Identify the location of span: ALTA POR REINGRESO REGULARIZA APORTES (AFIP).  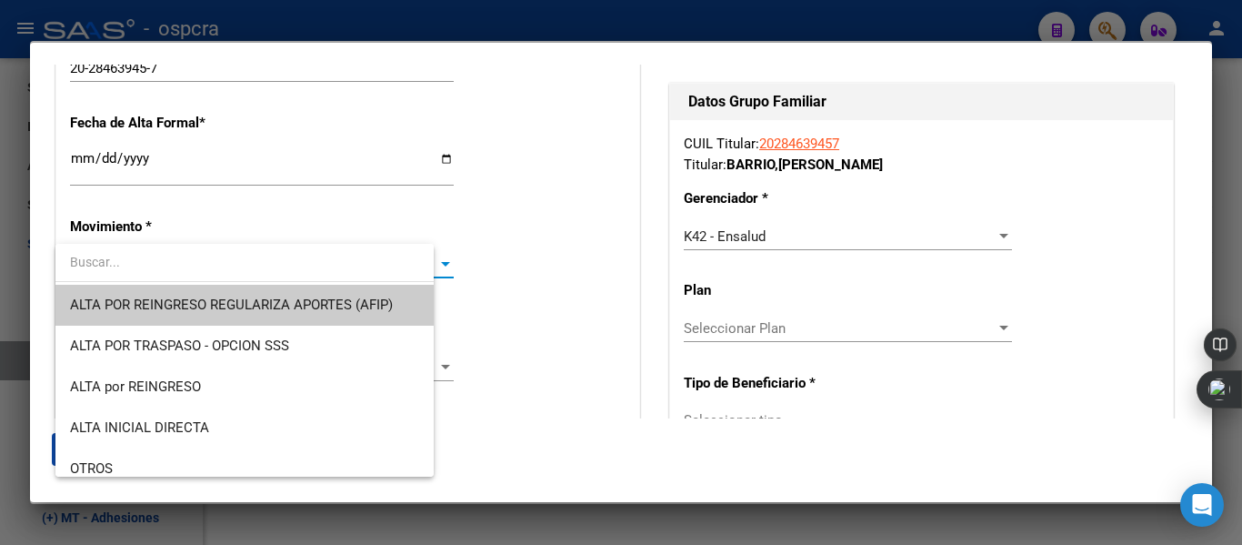
(231, 305).